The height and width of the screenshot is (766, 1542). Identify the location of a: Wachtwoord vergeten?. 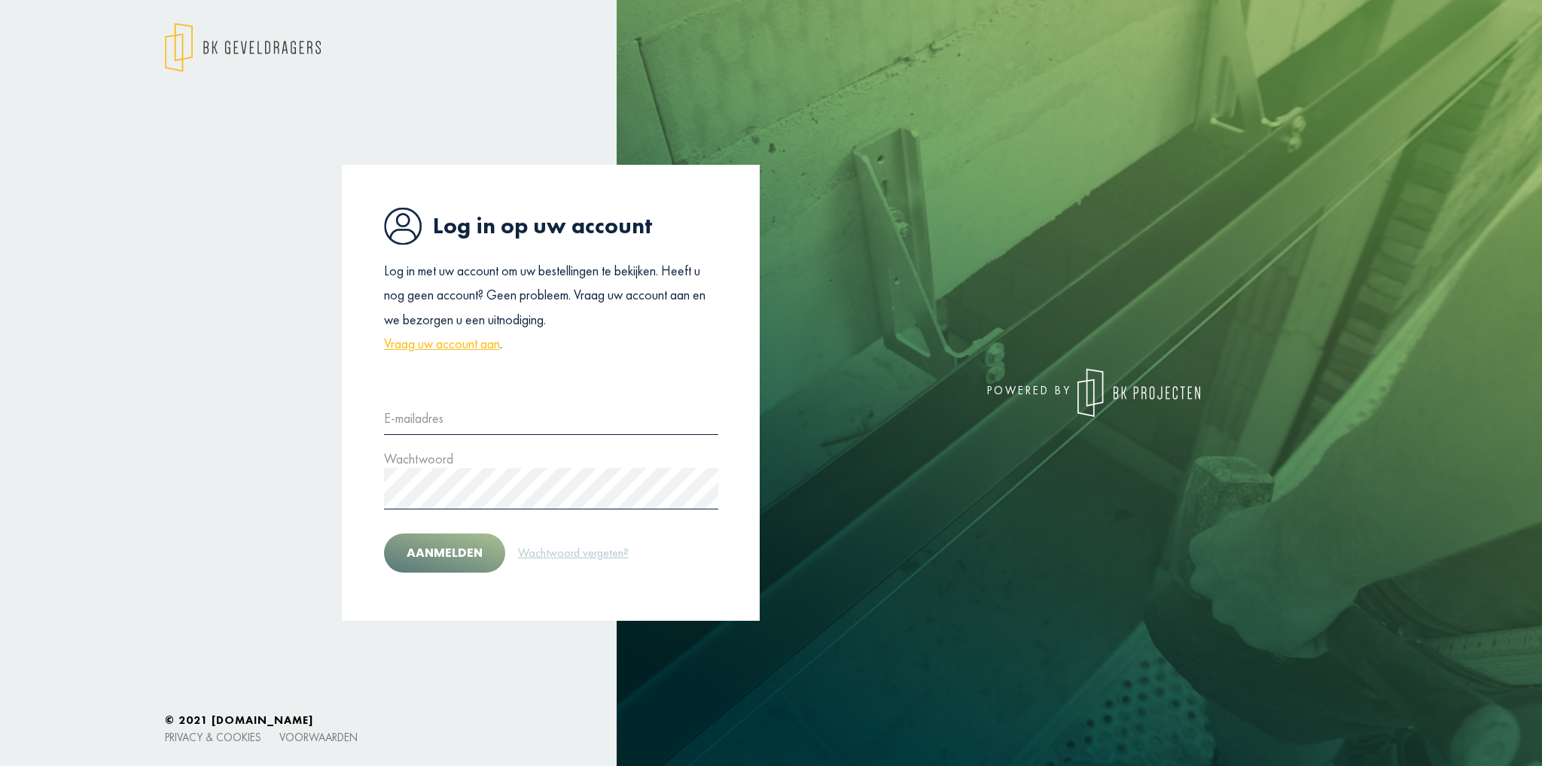
(573, 553).